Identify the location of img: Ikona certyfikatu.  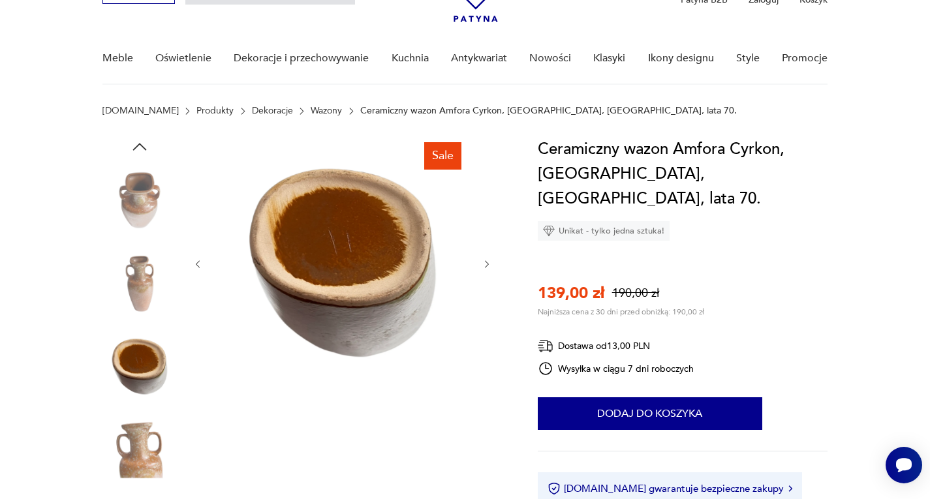
(554, 489).